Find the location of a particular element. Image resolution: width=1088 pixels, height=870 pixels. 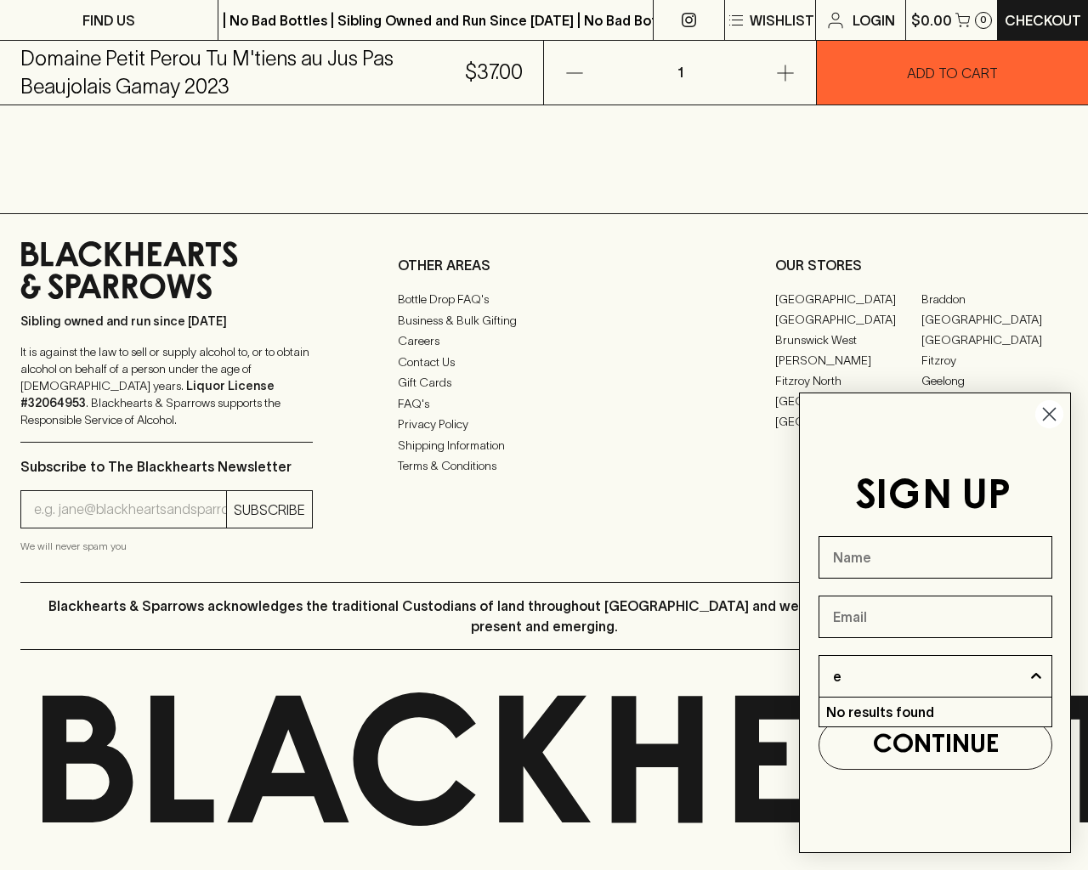

p: 0 is located at coordinates (983, 20).